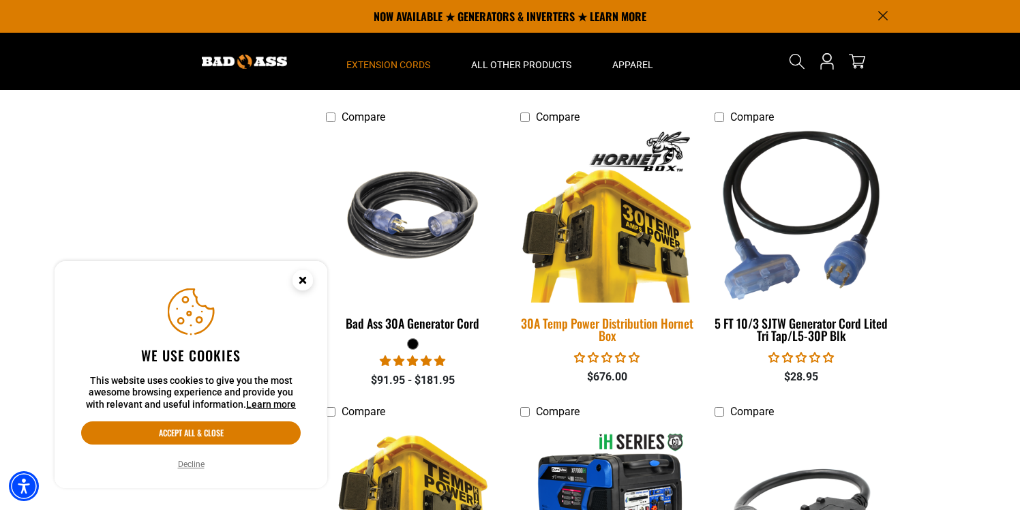 This screenshot has width=1020, height=510. What do you see at coordinates (801, 329) in the screenshot?
I see `div: 5 FT 10/3 SJTW Generator Cord Lited Tri Tap/L5-30P Blk` at bounding box center [801, 329].